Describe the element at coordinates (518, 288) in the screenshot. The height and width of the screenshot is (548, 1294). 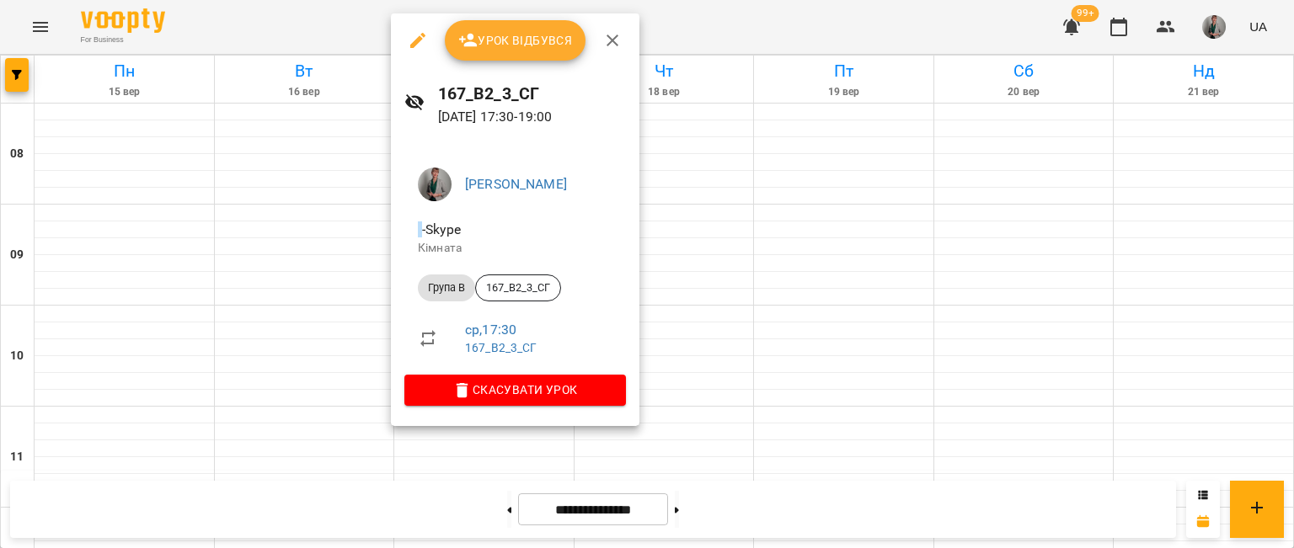
I see `div: 167_В2_3_СГ` at that location.